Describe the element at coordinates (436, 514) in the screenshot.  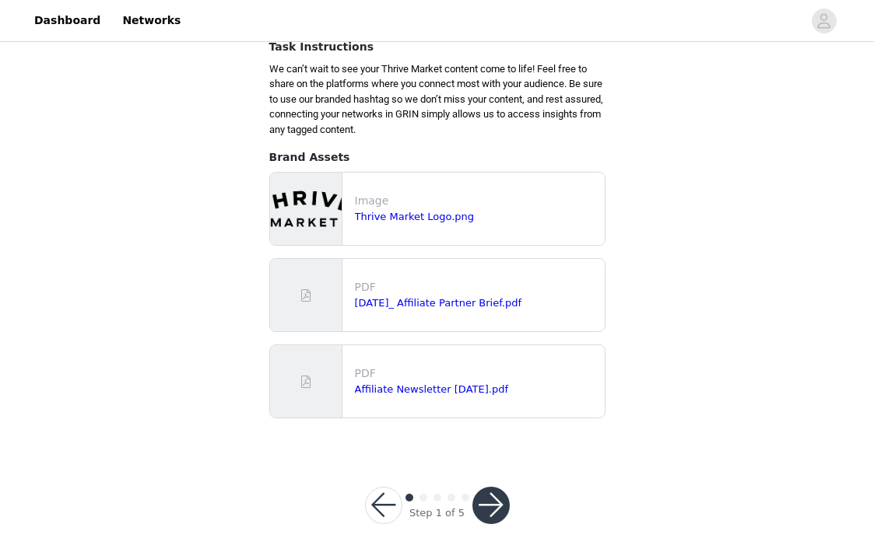
I see `div: Step 1 of 5` at that location.